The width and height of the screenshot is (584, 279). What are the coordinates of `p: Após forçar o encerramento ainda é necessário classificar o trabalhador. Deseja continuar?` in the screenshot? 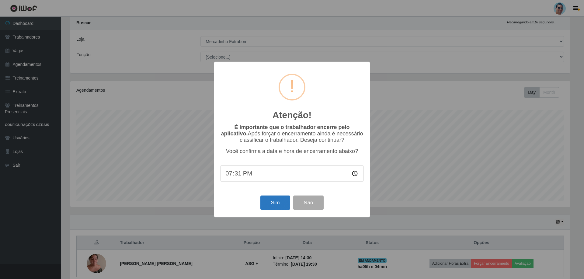 It's located at (292, 134).